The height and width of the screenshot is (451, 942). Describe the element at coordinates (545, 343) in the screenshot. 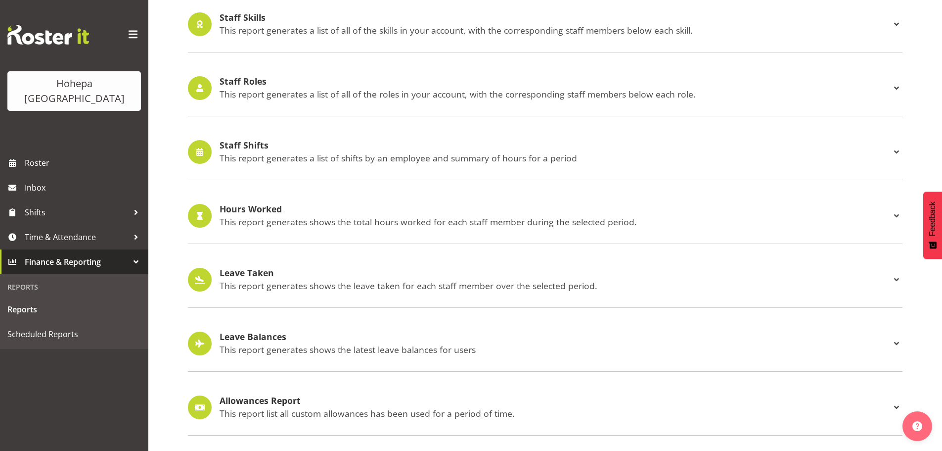

I see `div: Leave Balances This report generates shows the latest leave balances for users` at that location.